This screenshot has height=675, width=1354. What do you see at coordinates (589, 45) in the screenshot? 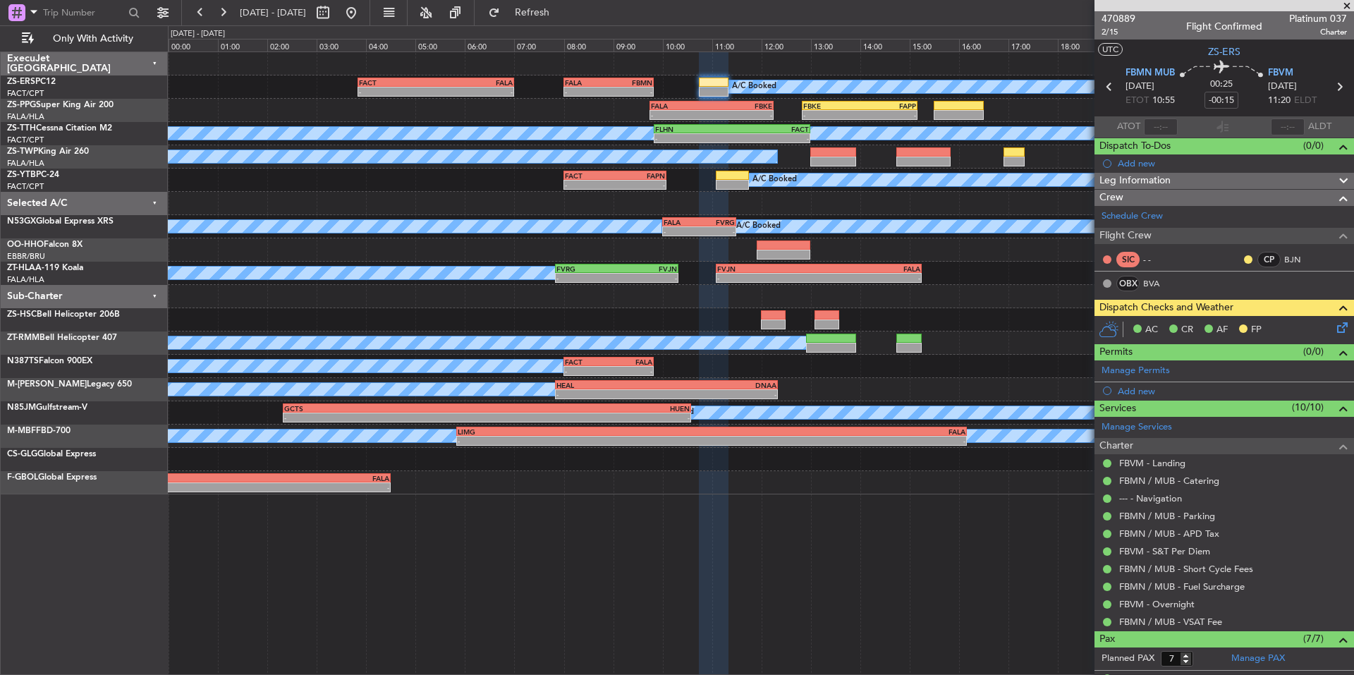
I see `div: 08:00` at bounding box center [589, 45].